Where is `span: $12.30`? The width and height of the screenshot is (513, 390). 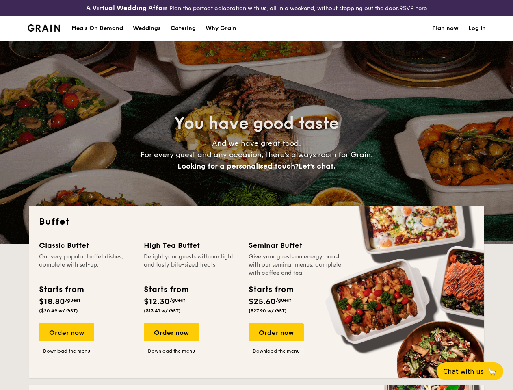
span: $12.30 is located at coordinates (157, 302).